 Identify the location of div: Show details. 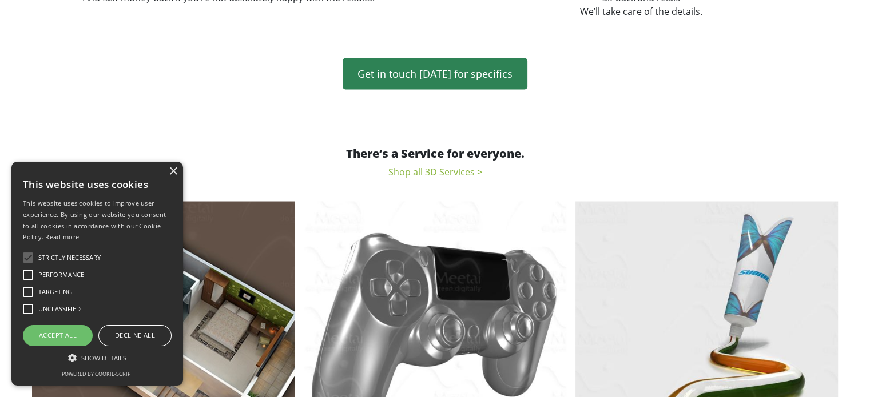
(97, 358).